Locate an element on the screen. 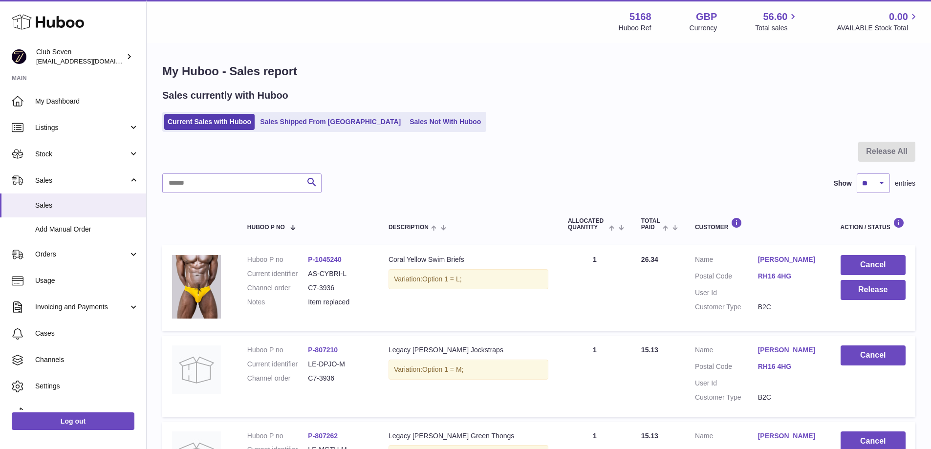  a: Sales Not With Huboo is located at coordinates (445, 122).